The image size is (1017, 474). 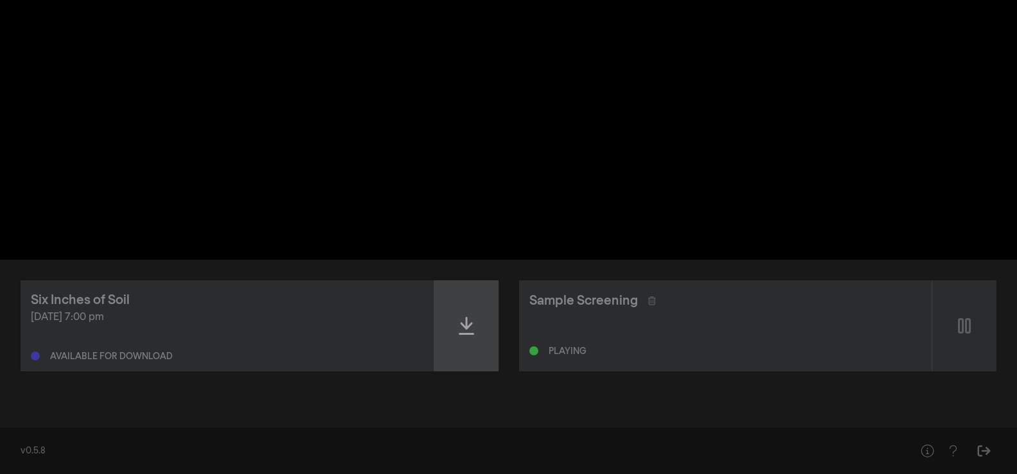 What do you see at coordinates (583, 301) in the screenshot?
I see `div: Sample Screening` at bounding box center [583, 301].